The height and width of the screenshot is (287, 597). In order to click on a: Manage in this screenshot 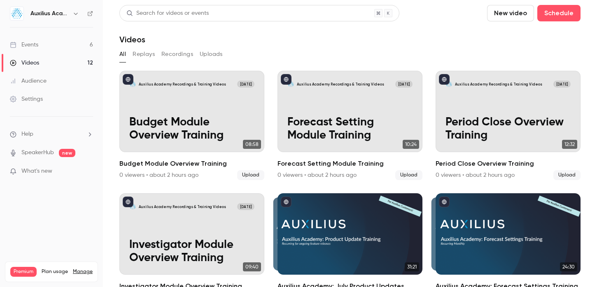, I will do `click(83, 272)`.